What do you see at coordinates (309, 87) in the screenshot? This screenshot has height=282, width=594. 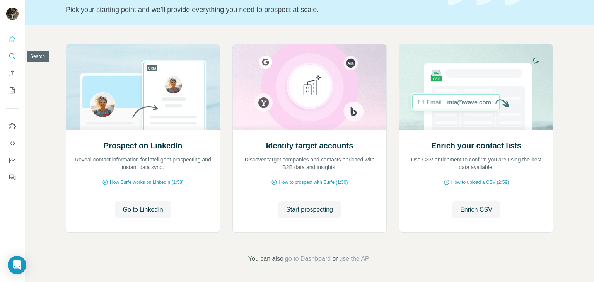 I see `img: Identify target accounts` at bounding box center [309, 87].